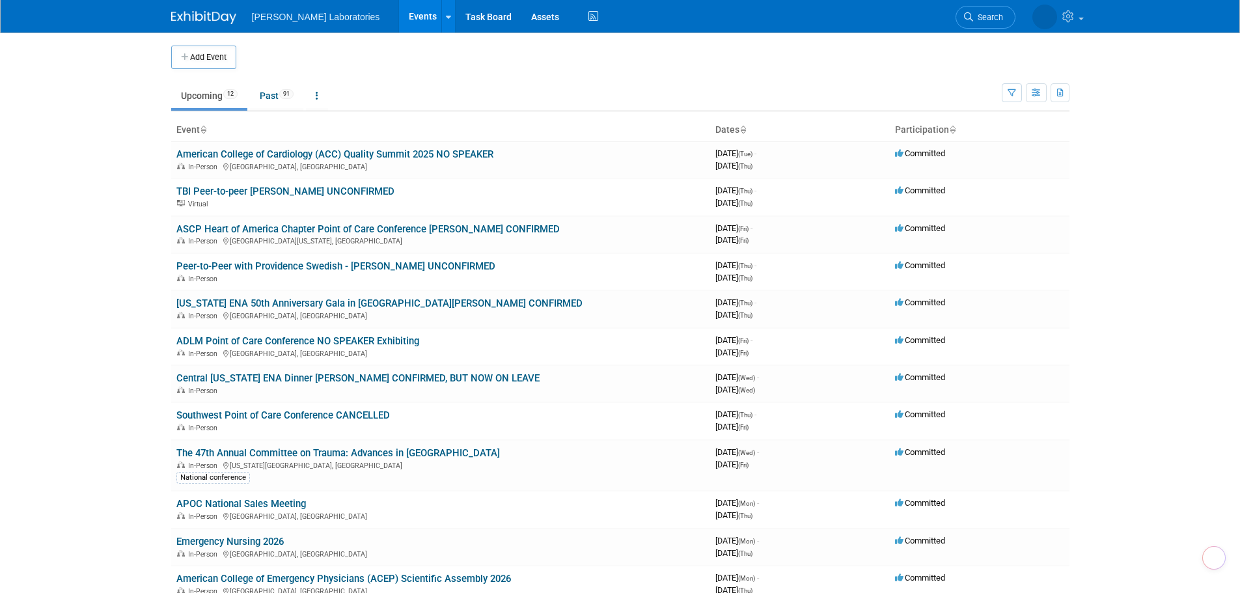  What do you see at coordinates (335, 154) in the screenshot?
I see `a: American College of Cardiology (ACC) Quality Summit 2025 NO SPEAKER` at bounding box center [335, 154].